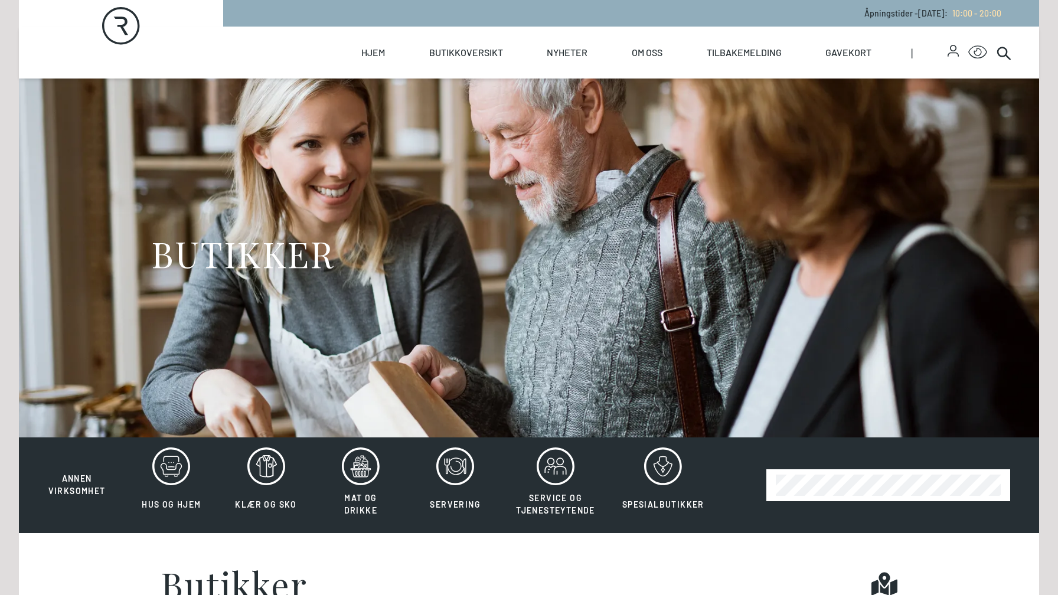 The width and height of the screenshot is (1058, 595). I want to click on a: Butikkoversikt, so click(466, 53).